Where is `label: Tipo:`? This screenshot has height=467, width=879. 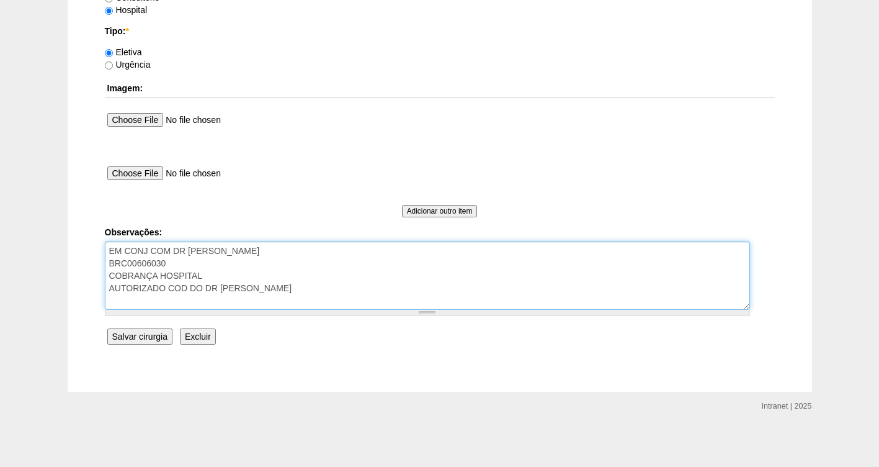 label: Tipo: is located at coordinates (440, 31).